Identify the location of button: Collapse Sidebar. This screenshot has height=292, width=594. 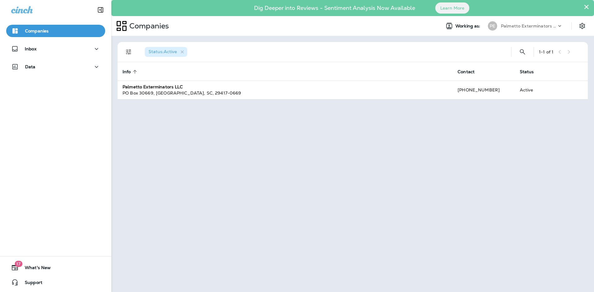
(101, 10).